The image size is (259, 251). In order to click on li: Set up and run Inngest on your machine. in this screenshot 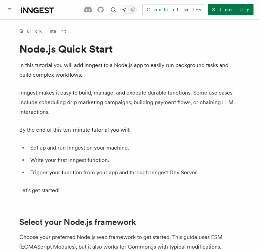, I will do `click(134, 148)`.